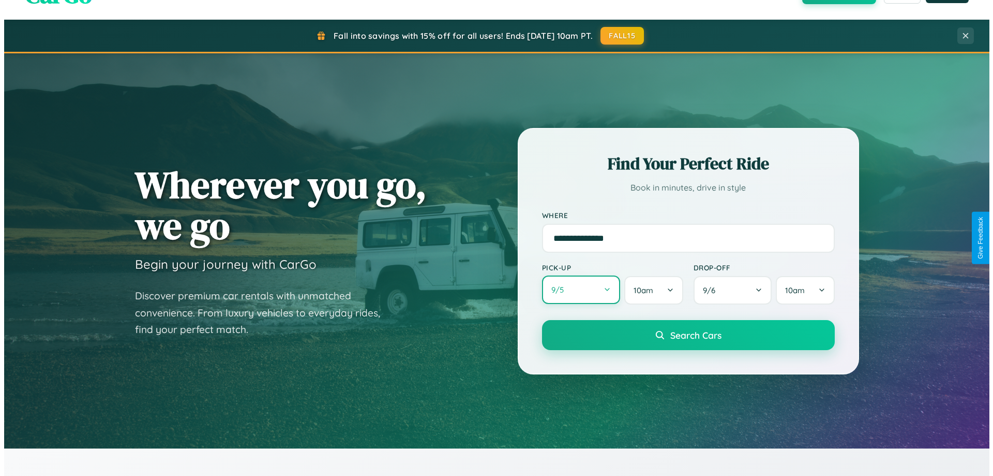 The height and width of the screenshot is (476, 993). Describe the element at coordinates (692, 335) in the screenshot. I see `span: Search Cars` at that location.